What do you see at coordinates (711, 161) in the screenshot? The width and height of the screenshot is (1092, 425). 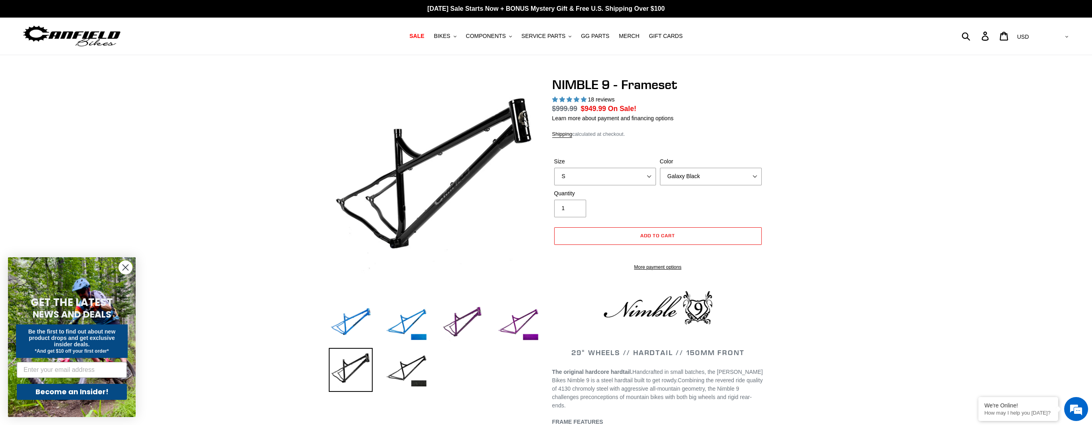 I see `label: Color` at bounding box center [711, 161].